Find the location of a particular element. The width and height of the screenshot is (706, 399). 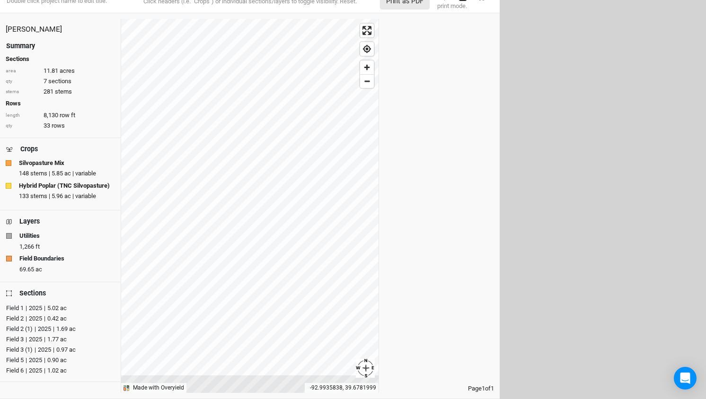

button: Field 6|2025|1.02 ac is located at coordinates (58, 370).